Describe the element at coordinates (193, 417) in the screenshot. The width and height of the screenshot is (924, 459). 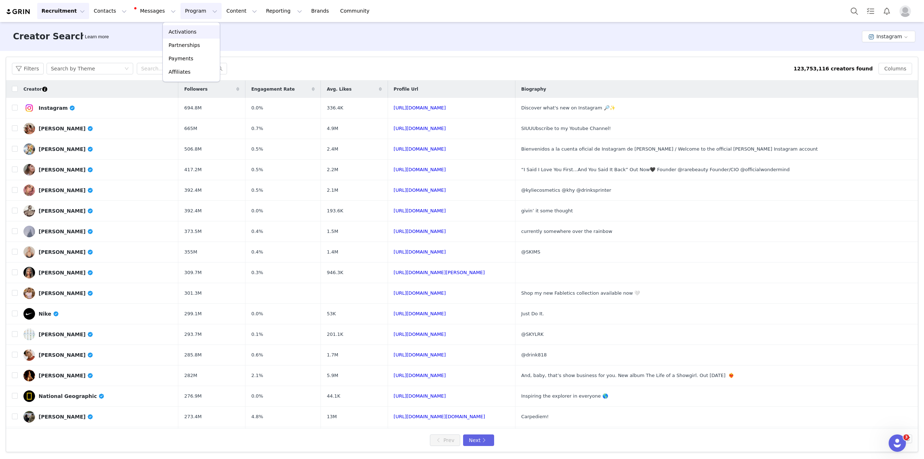
I see `span: 273.4M` at that location.